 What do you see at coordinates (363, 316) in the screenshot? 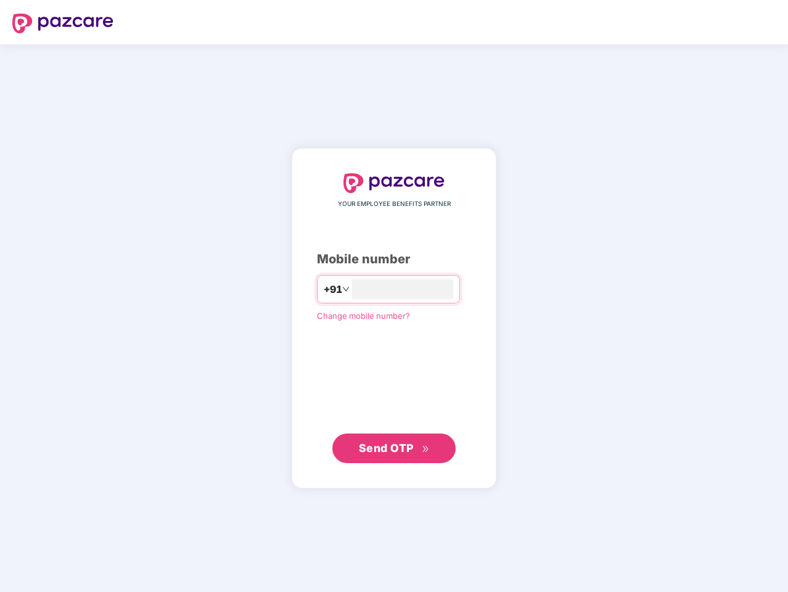
I see `span: Change mobile number?` at bounding box center [363, 316].